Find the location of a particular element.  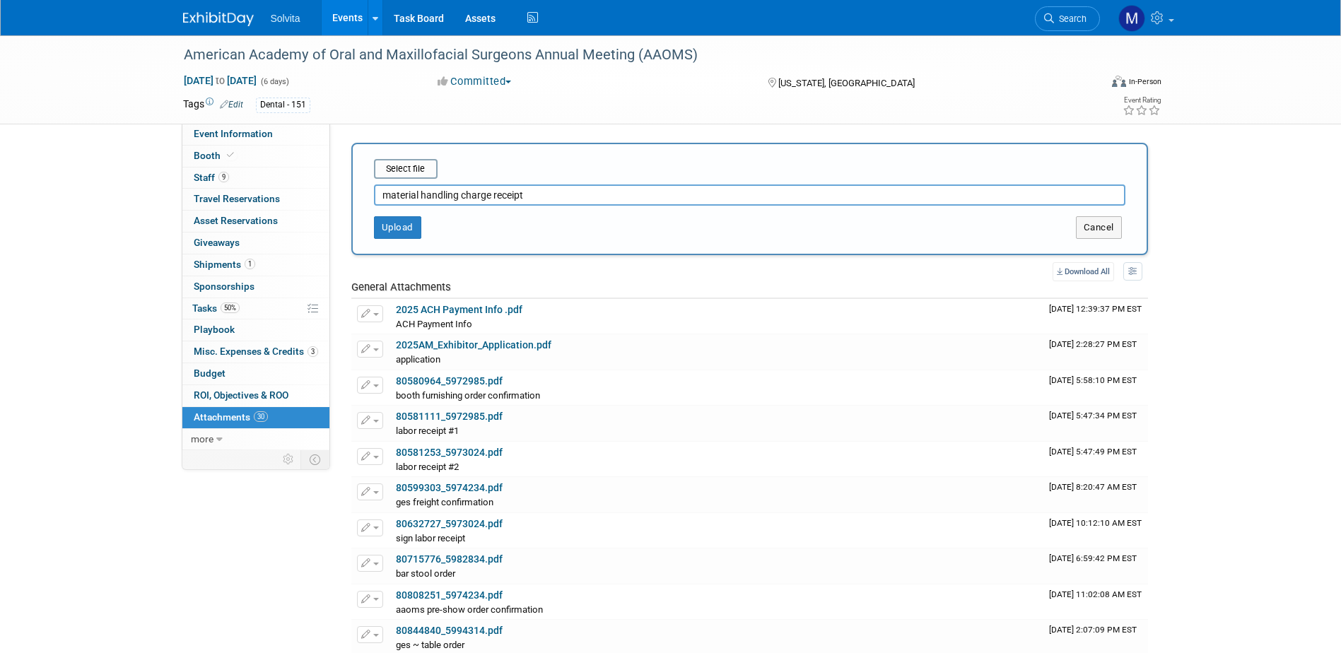

a: Edit is located at coordinates (231, 105).